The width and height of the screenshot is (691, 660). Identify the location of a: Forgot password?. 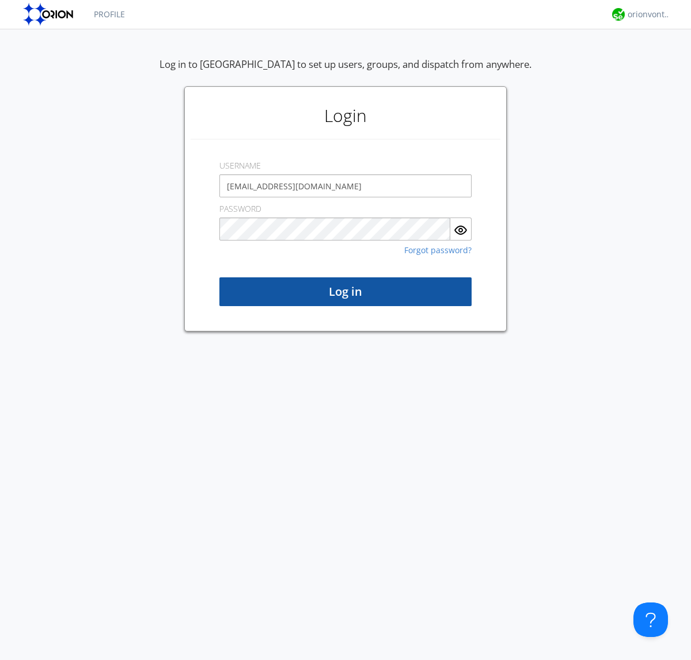
(437, 250).